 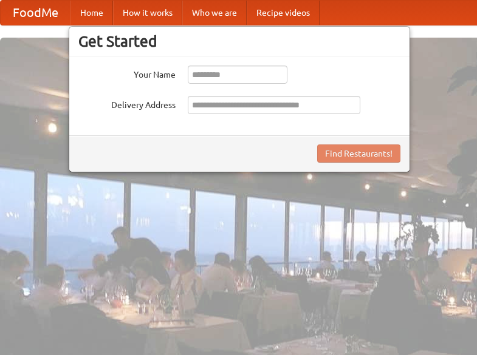 I want to click on a: Who we are, so click(x=214, y=13).